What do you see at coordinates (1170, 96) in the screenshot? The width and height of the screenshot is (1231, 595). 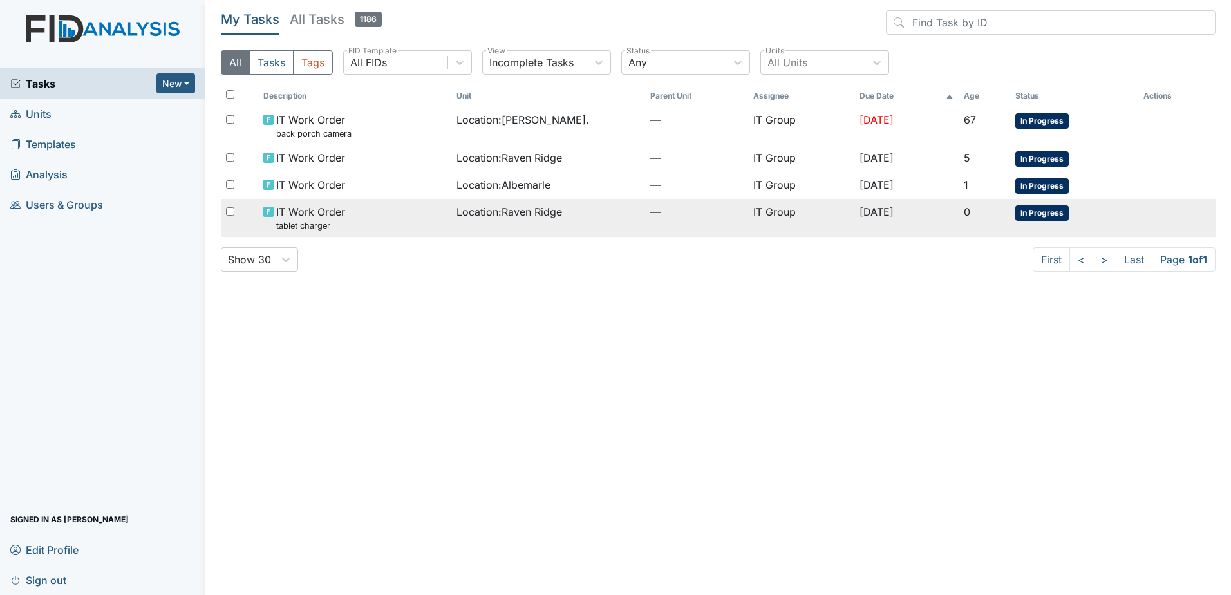 I see `th: Actions` at bounding box center [1170, 96].